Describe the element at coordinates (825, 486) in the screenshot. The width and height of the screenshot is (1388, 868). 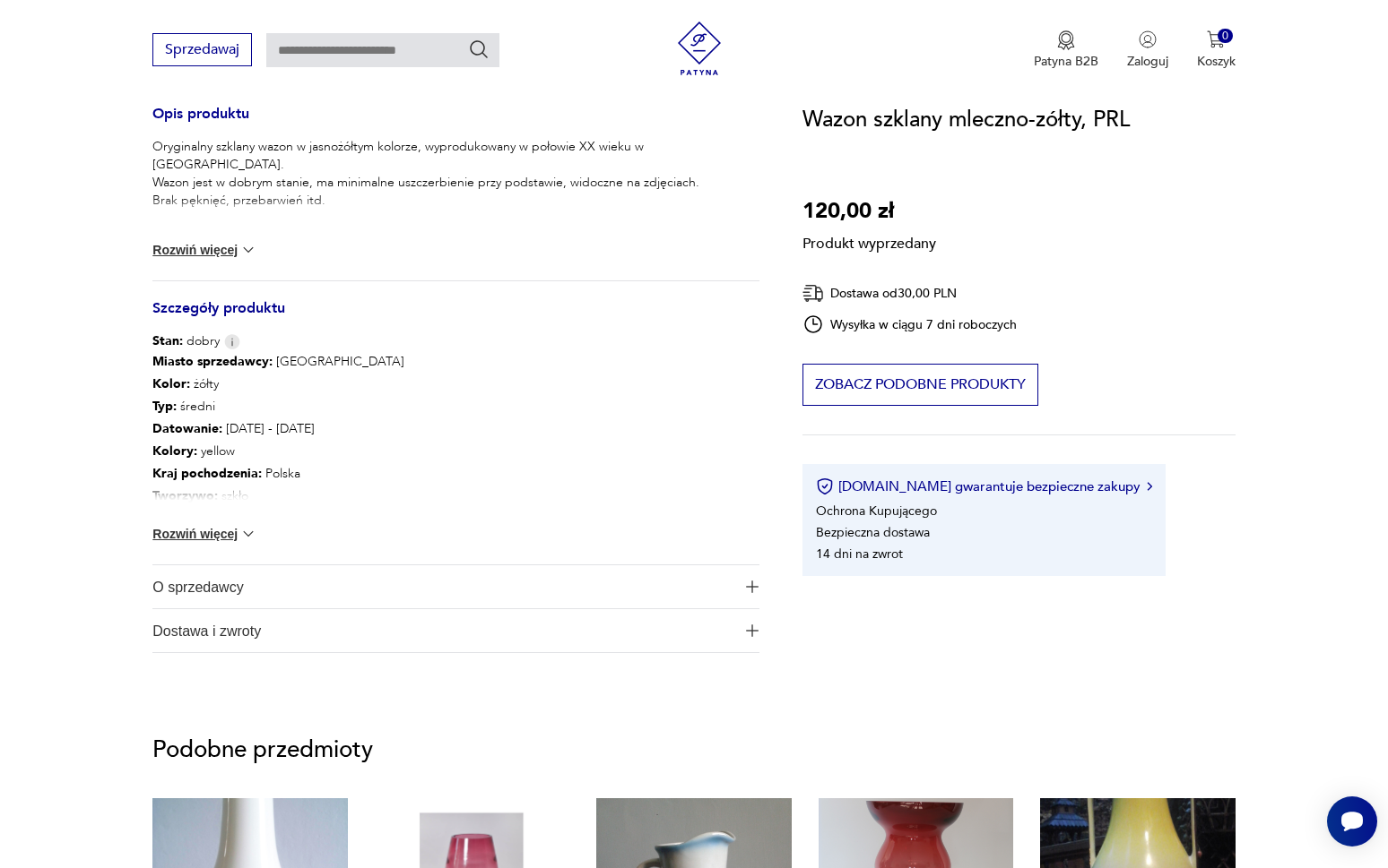
I see `img: Ikona certyfikatu` at that location.